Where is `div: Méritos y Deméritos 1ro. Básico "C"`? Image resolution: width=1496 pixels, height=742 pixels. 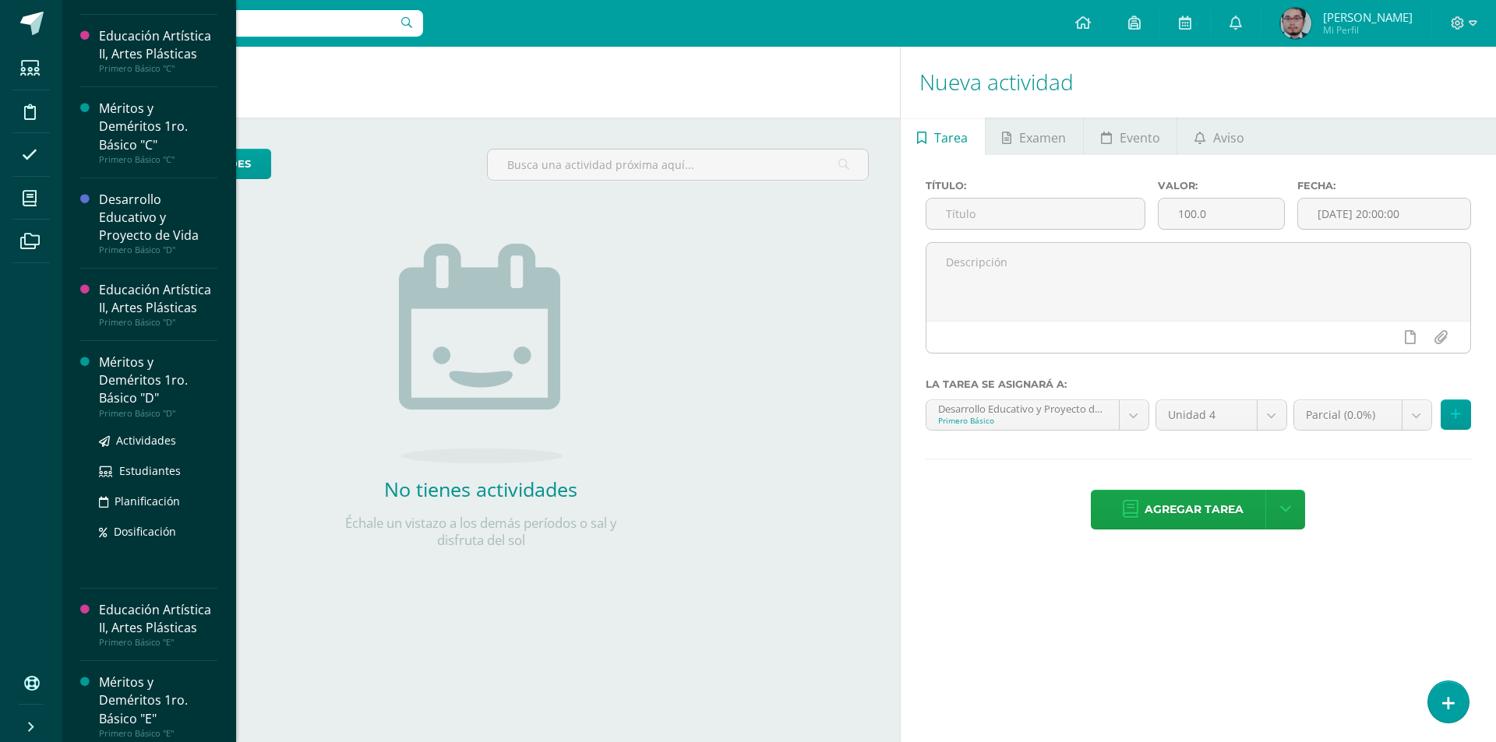 div: Méritos y Deméritos 1ro. Básico "C" is located at coordinates (158, 126).